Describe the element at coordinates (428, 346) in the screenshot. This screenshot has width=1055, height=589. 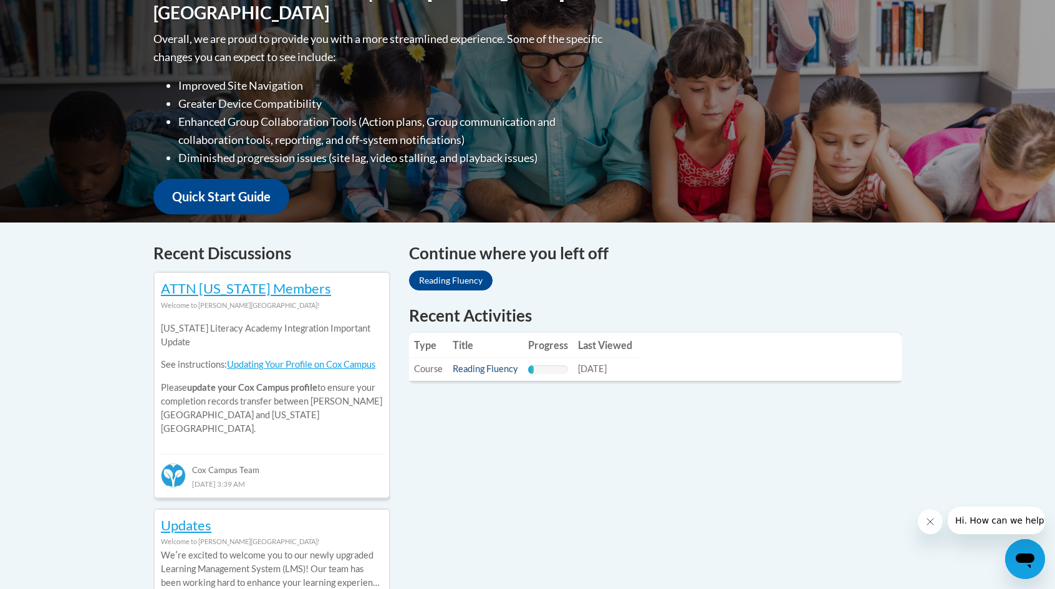
I see `th: Type` at that location.